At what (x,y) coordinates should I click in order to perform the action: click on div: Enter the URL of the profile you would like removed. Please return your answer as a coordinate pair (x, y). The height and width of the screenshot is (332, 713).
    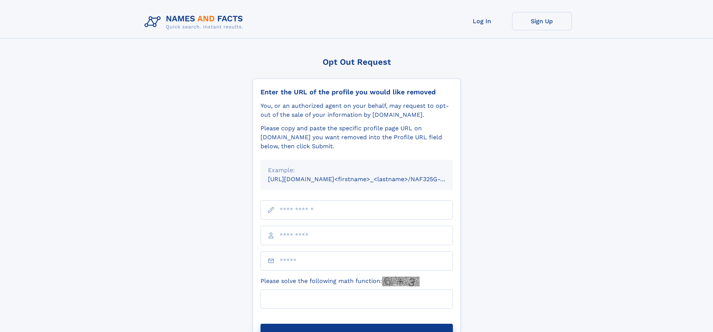
    Looking at the image, I should click on (357, 92).